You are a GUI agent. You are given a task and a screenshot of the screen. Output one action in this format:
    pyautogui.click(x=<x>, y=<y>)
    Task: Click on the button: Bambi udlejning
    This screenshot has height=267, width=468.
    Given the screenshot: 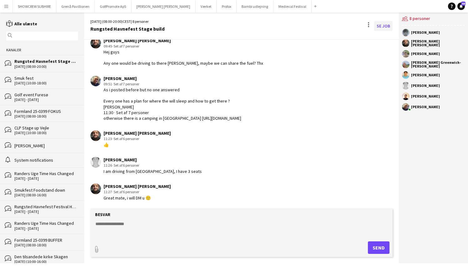 What is the action you would take?
    pyautogui.click(x=255, y=6)
    